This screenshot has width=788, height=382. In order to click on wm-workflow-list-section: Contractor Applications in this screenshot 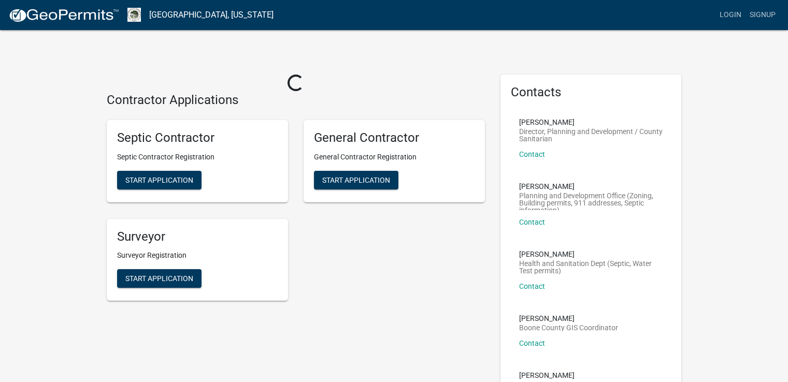, I will do `click(296, 201)`.